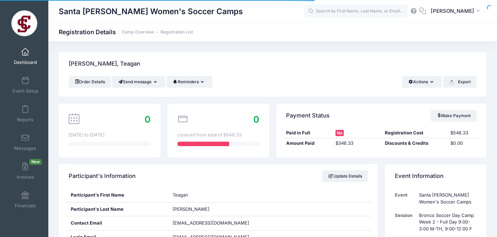  I want to click on div: $0.00, so click(463, 143).